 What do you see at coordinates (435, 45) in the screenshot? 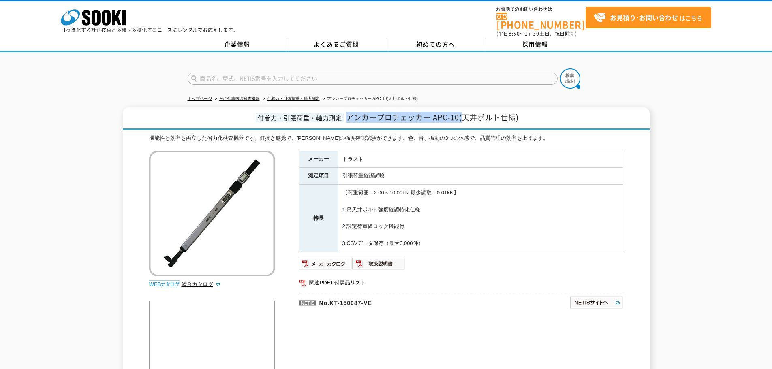
I see `a: 初めての方へ` at bounding box center [435, 45].